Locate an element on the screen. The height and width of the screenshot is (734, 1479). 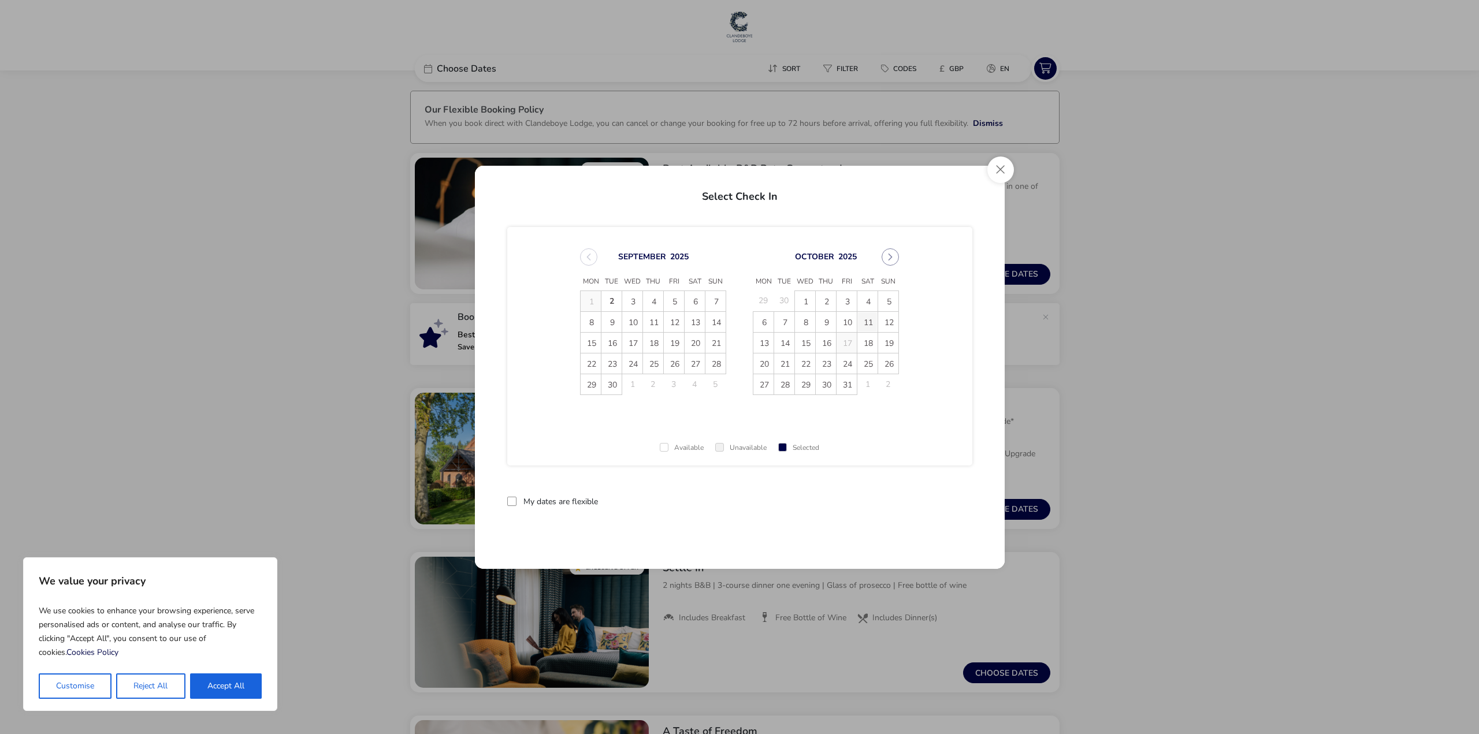
button: Accept All is located at coordinates (226, 686).